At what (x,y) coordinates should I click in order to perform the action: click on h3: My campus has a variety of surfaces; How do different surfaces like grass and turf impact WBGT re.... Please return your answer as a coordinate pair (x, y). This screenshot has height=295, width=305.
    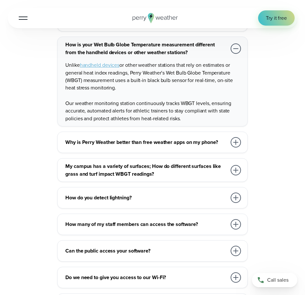
    Looking at the image, I should click on (146, 170).